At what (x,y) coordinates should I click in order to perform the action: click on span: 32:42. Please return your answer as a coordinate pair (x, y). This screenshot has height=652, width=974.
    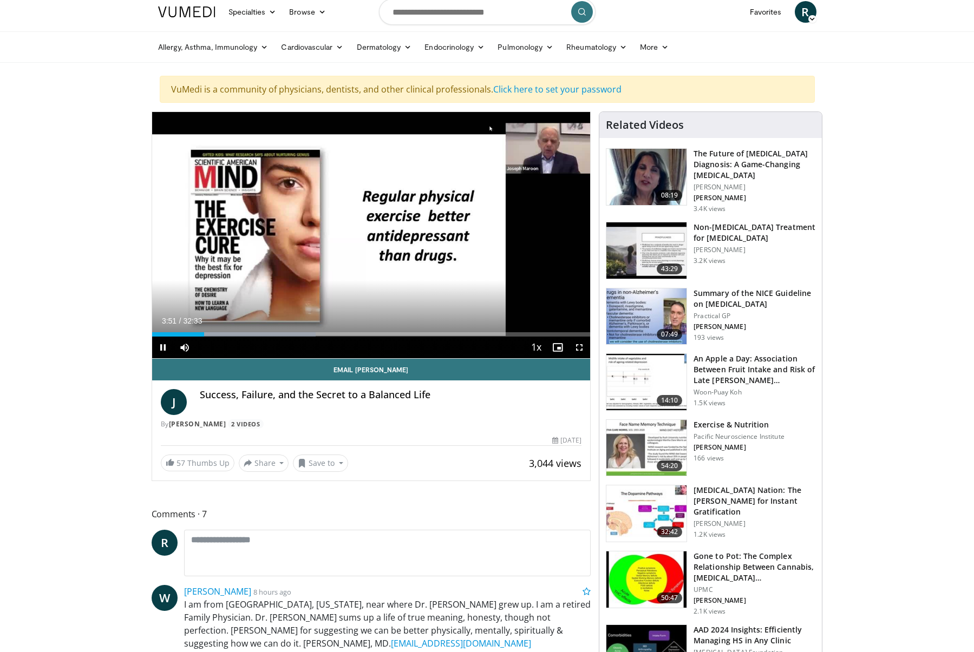
    Looking at the image, I should click on (670, 532).